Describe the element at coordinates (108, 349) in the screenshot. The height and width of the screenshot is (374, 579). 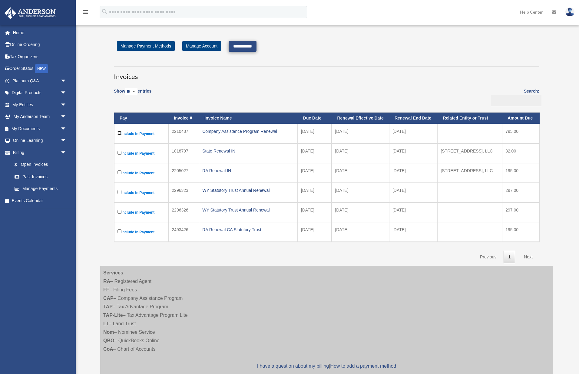
I see `strong: CoA` at that location.